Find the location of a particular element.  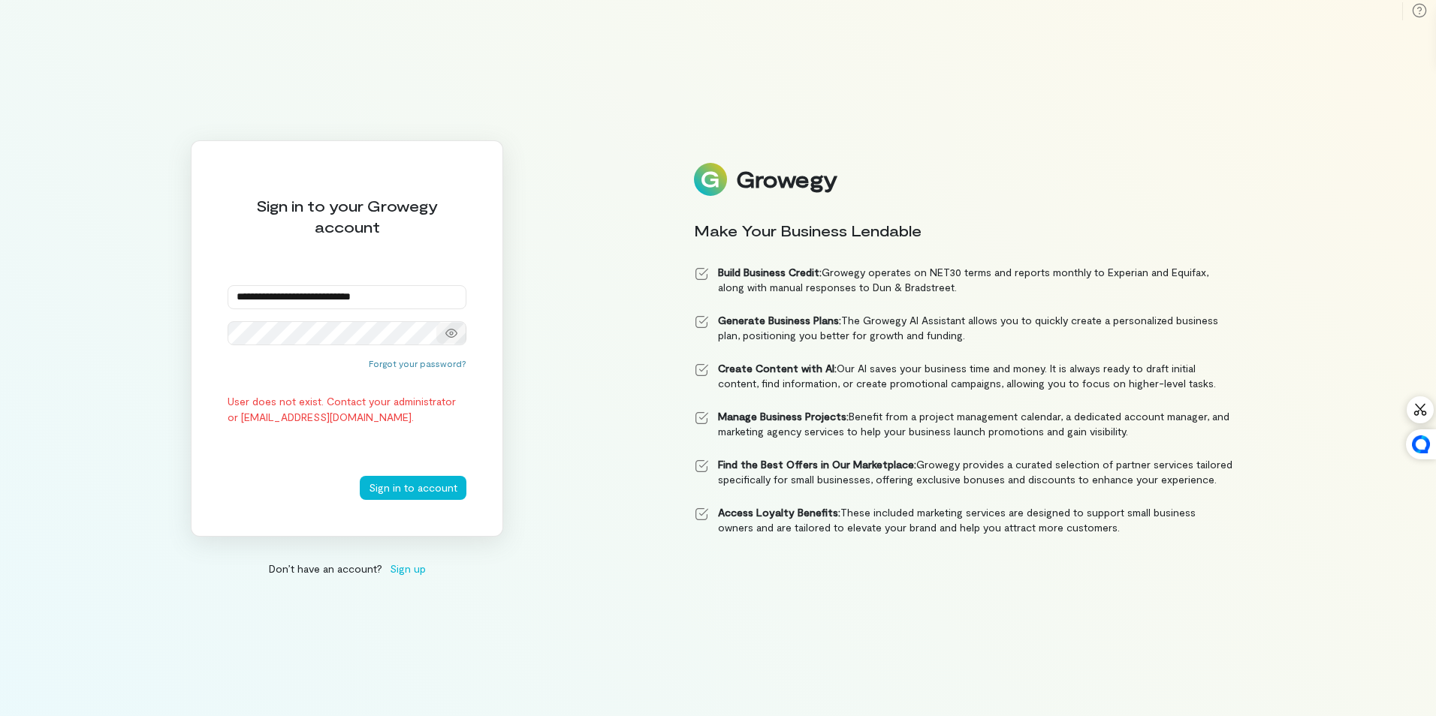

li: Benefit from a project management calendar, a dedicated account manager, and marketing agency ser... is located at coordinates (964, 424).